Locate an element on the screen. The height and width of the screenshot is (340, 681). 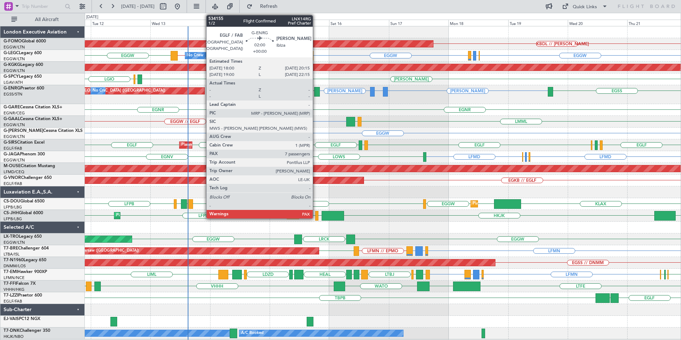
span: CS-JHH is located at coordinates (11, 213).